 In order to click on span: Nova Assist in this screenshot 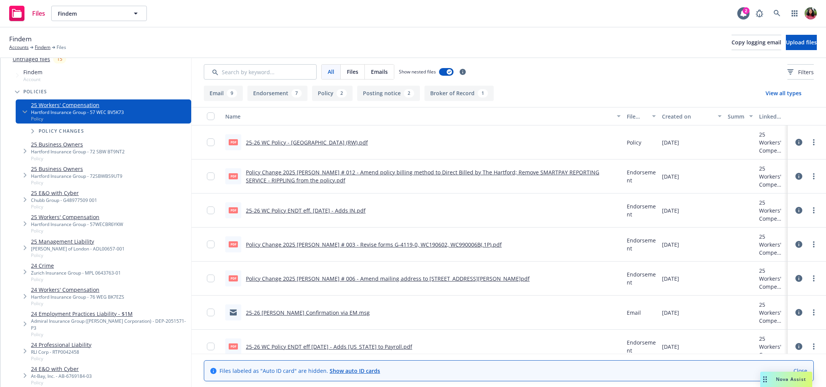, I will do `click(791, 379)`.